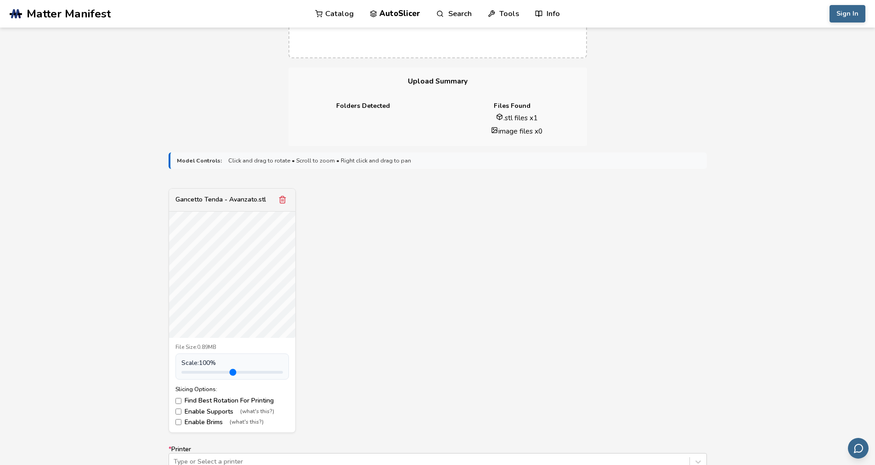 The width and height of the screenshot is (875, 465). What do you see at coordinates (516, 131) in the screenshot?
I see `li: image files x 0` at bounding box center [516, 131].